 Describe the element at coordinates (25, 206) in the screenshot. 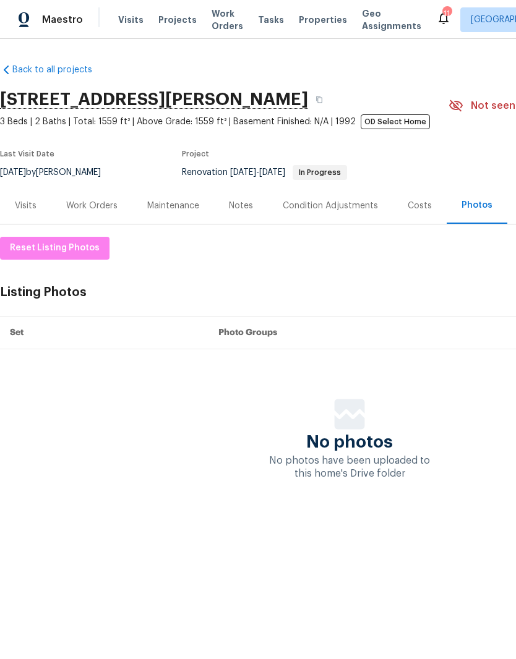

I see `div: Visits` at that location.